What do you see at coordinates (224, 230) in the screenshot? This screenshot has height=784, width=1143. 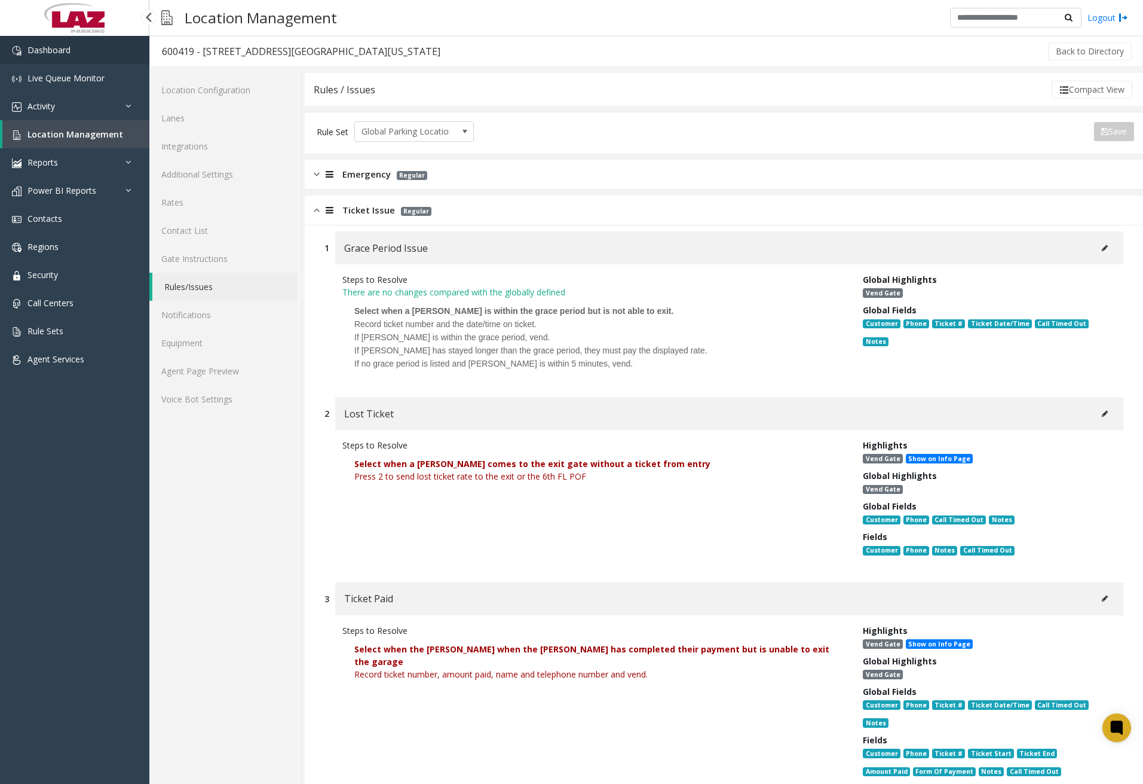 I see `a: Contact List` at bounding box center [224, 230].